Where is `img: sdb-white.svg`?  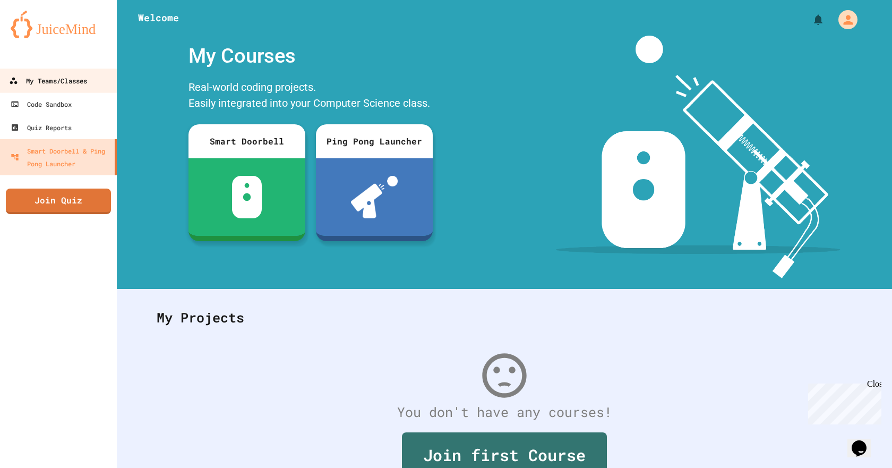
img: sdb-white.svg is located at coordinates (247, 197).